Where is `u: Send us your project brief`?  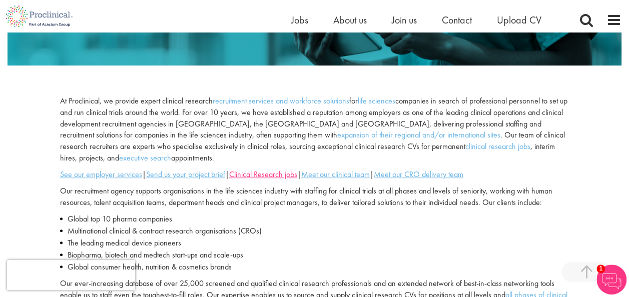 u: Send us your project brief is located at coordinates (186, 174).